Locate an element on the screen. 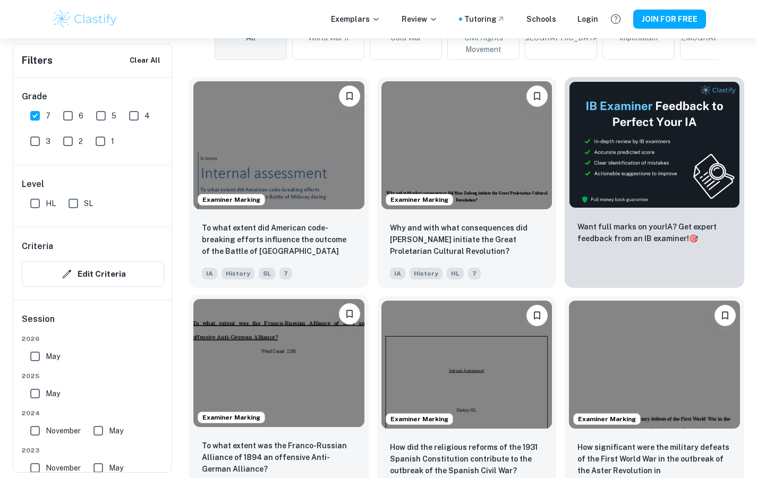 The width and height of the screenshot is (757, 478). a: Examiner MarkingPlease log in to bookmark exemplarsWhy and with what consequences did Mao Zedong ... is located at coordinates (467, 182).